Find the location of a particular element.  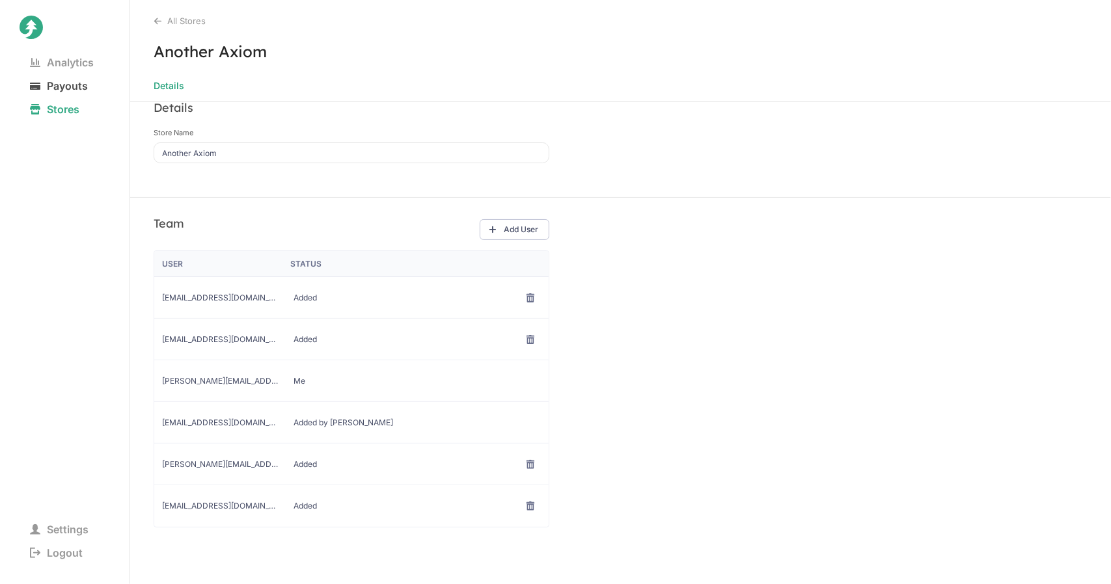

span: Details is located at coordinates (169, 86).